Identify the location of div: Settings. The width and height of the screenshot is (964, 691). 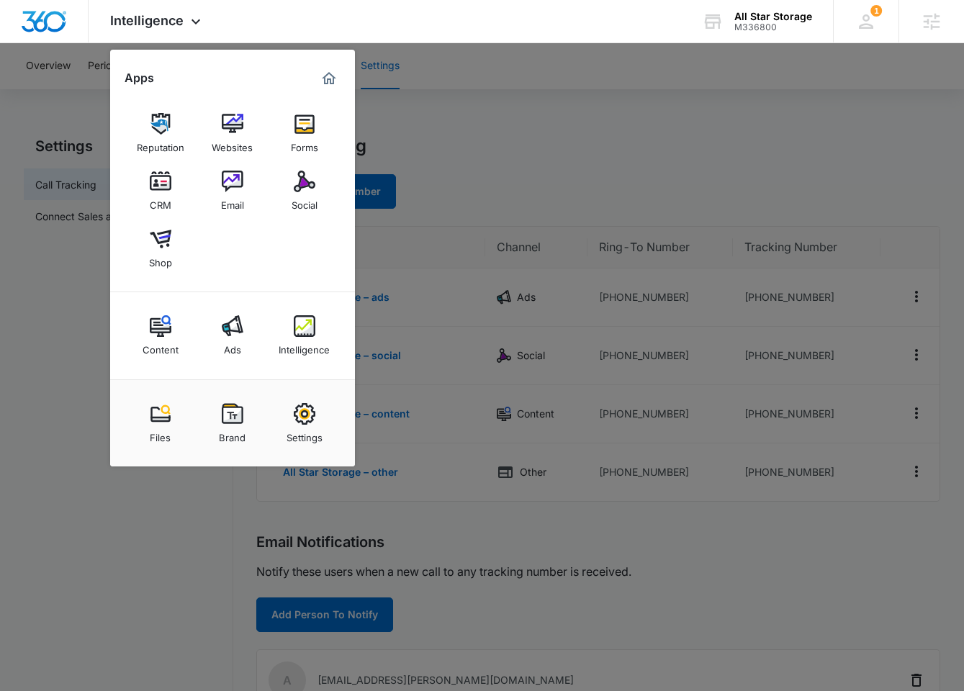
(304, 434).